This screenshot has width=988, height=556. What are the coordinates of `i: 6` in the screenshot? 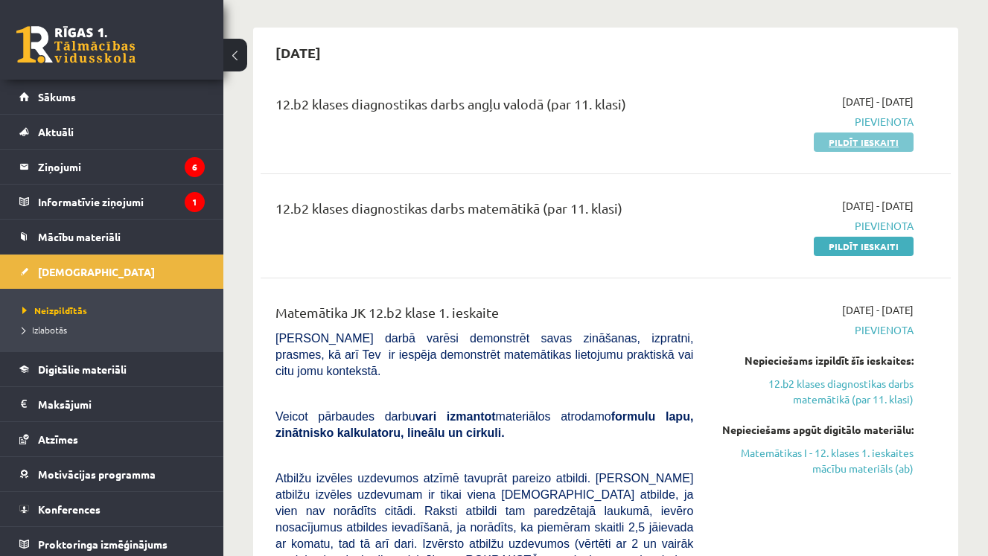 It's located at (194, 167).